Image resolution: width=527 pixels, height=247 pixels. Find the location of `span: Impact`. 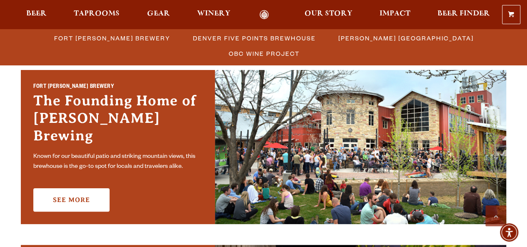

span: Impact is located at coordinates (395, 14).